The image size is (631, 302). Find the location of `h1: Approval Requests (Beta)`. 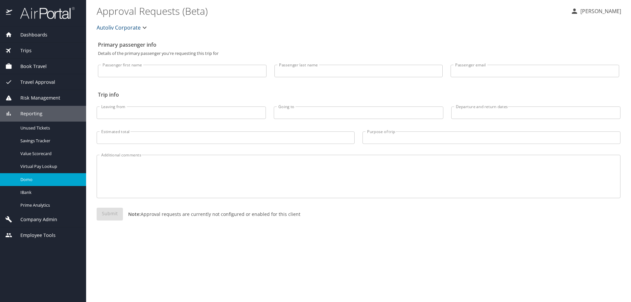

h1: Approval Requests (Beta) is located at coordinates (331, 11).